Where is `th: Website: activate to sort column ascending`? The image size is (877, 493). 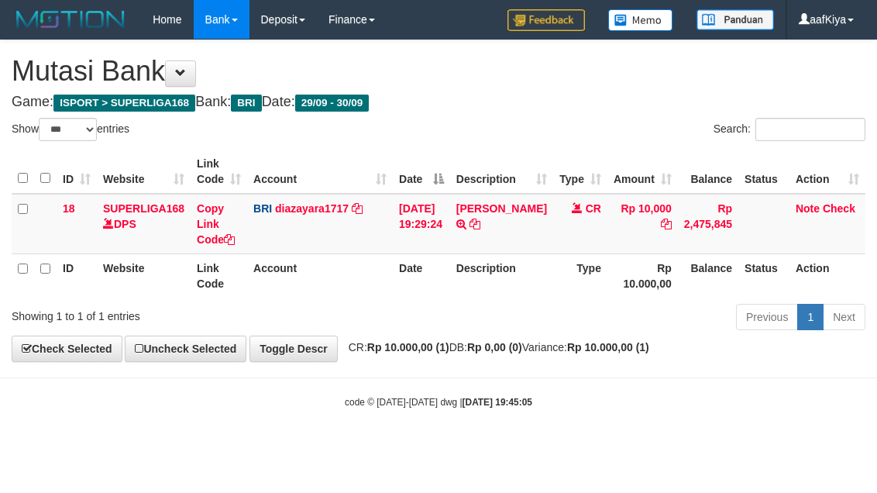 th: Website: activate to sort column ascending is located at coordinates (143, 171).